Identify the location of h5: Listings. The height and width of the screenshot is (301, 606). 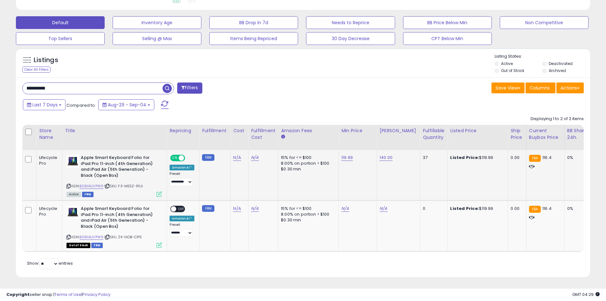
(46, 60).